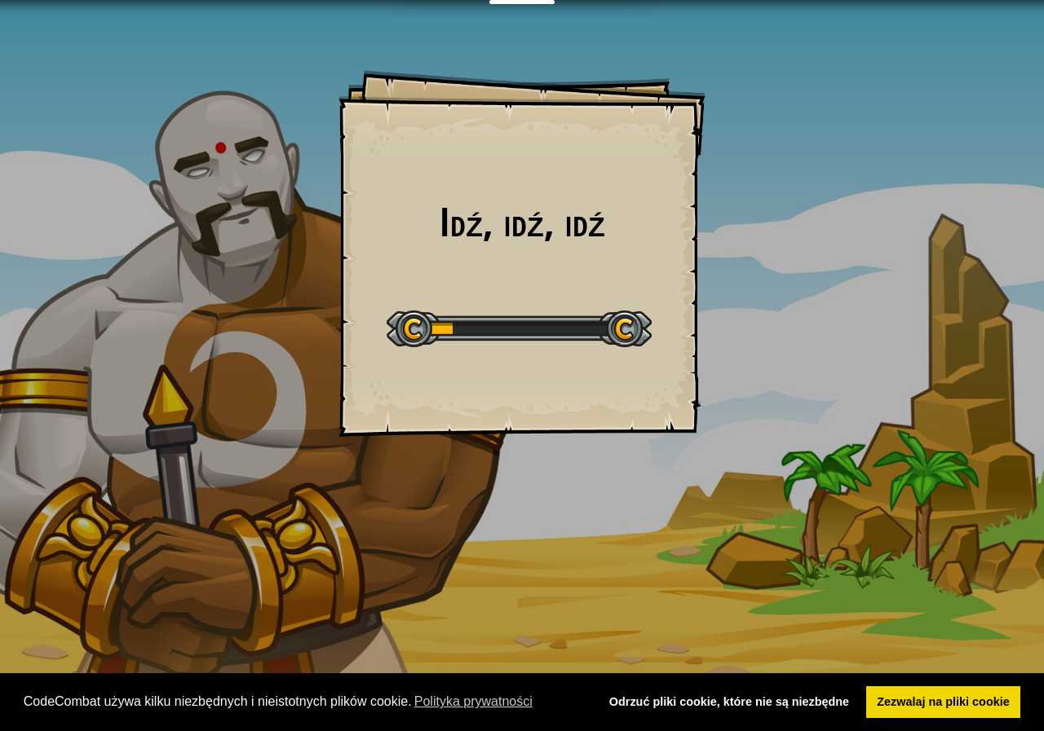 Image resolution: width=1044 pixels, height=731 pixels. What do you see at coordinates (218, 701) in the screenshot?
I see `font: CodeCombat używa kilku niezbędnych i nieistotnych plików cookie.` at bounding box center [218, 701].